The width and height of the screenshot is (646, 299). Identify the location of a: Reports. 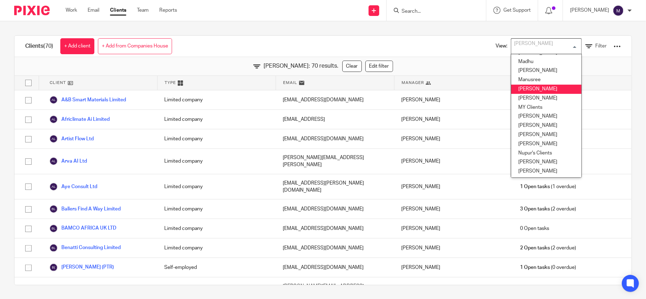
(168, 10).